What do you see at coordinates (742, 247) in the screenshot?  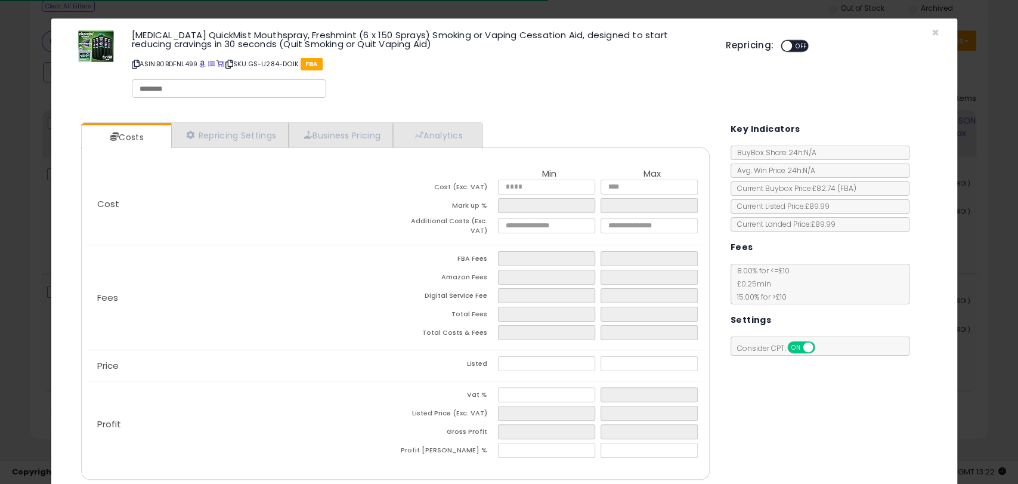 I see `h5: Fees` at bounding box center [742, 247].